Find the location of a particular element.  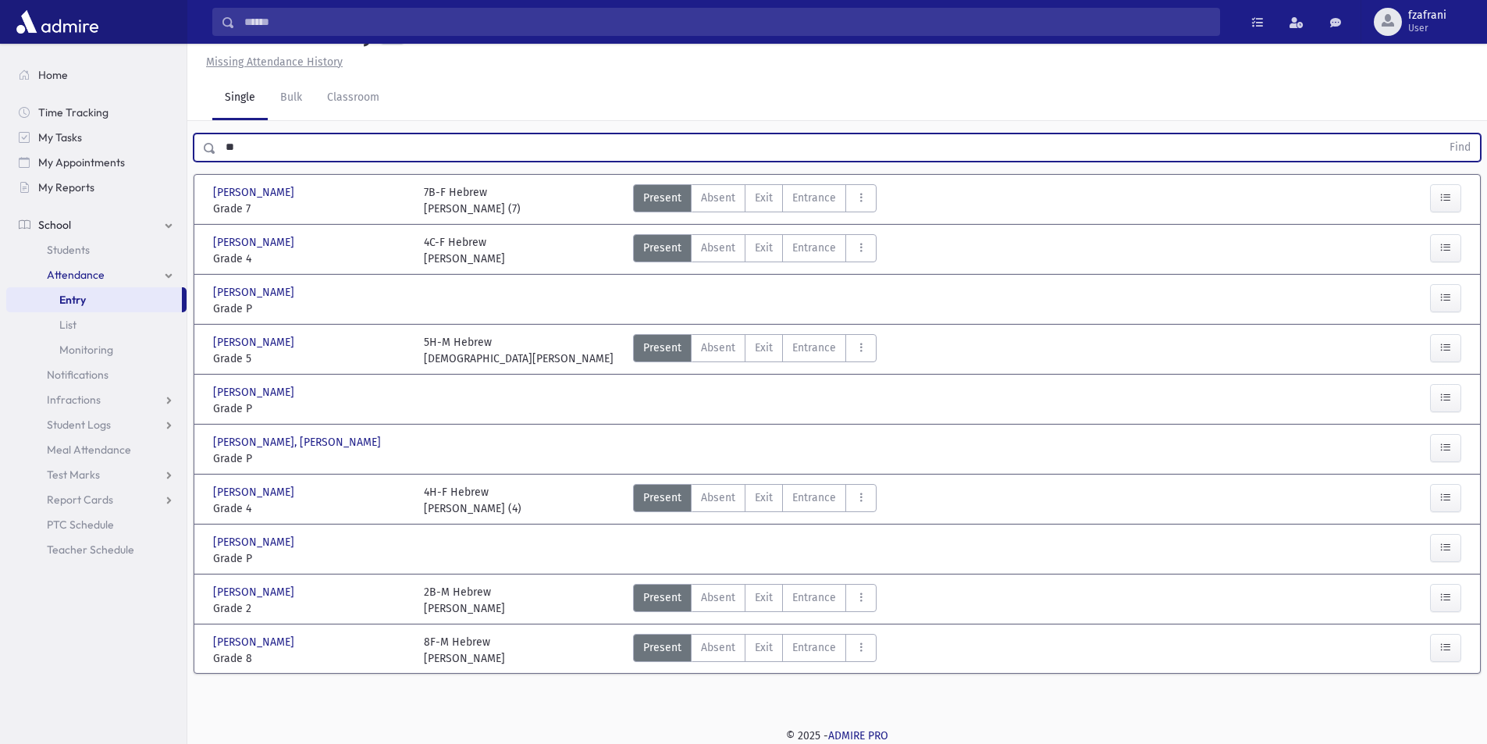

span: Entry is located at coordinates (73, 300).